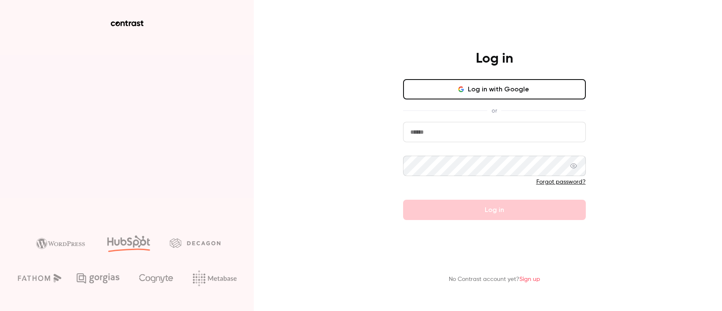 This screenshot has width=722, height=311. Describe the element at coordinates (494, 89) in the screenshot. I see `button: Log in with Google` at that location.